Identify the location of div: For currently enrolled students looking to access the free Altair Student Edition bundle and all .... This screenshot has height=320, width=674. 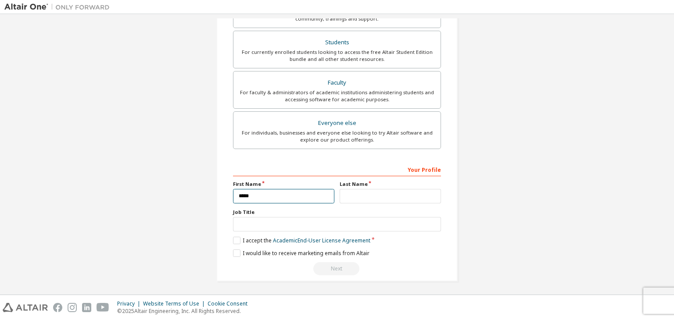
(337, 56).